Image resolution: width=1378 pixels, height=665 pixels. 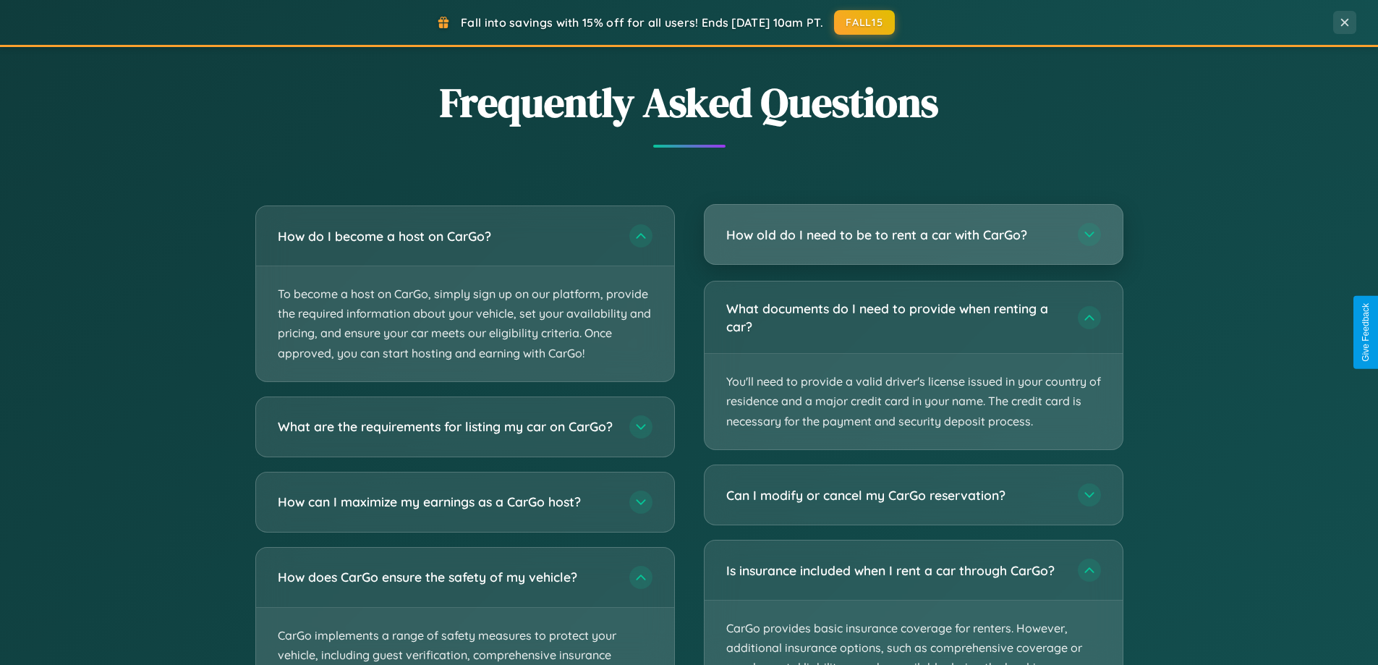 I want to click on h3: Can I modify or cancel my CarGo reservation?, so click(x=895, y=495).